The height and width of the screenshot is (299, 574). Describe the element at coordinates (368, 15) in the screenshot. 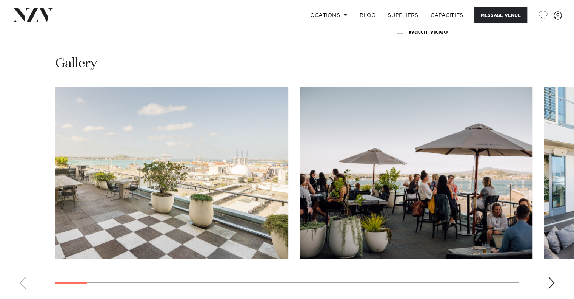

I see `a: BLOG` at that location.